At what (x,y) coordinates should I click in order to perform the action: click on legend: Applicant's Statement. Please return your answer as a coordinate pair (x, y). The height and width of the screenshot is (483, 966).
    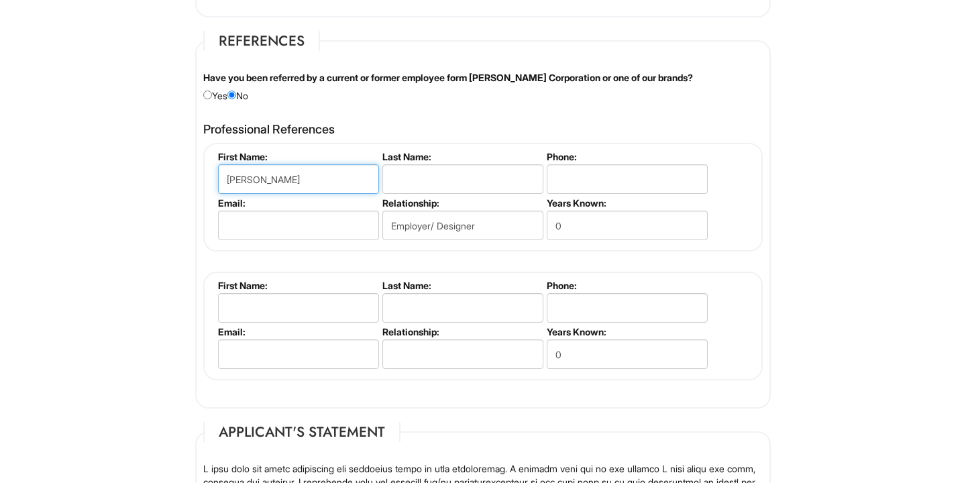
    Looking at the image, I should click on (302, 432).